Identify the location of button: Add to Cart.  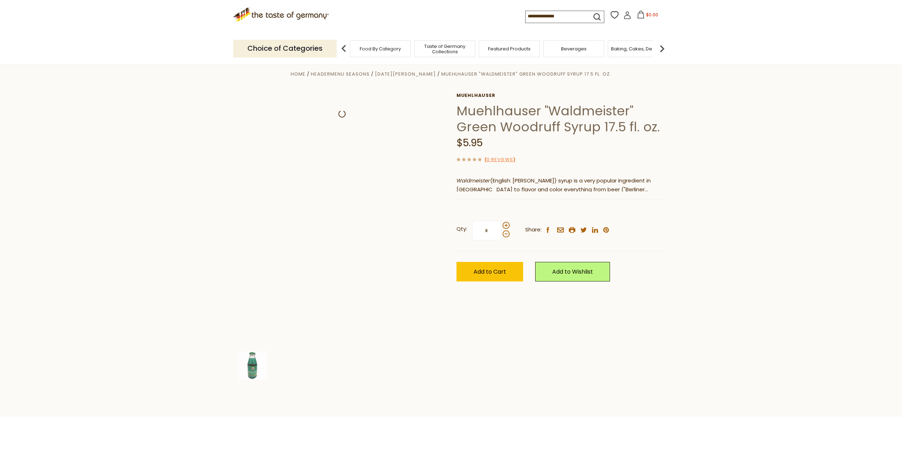
(490, 271).